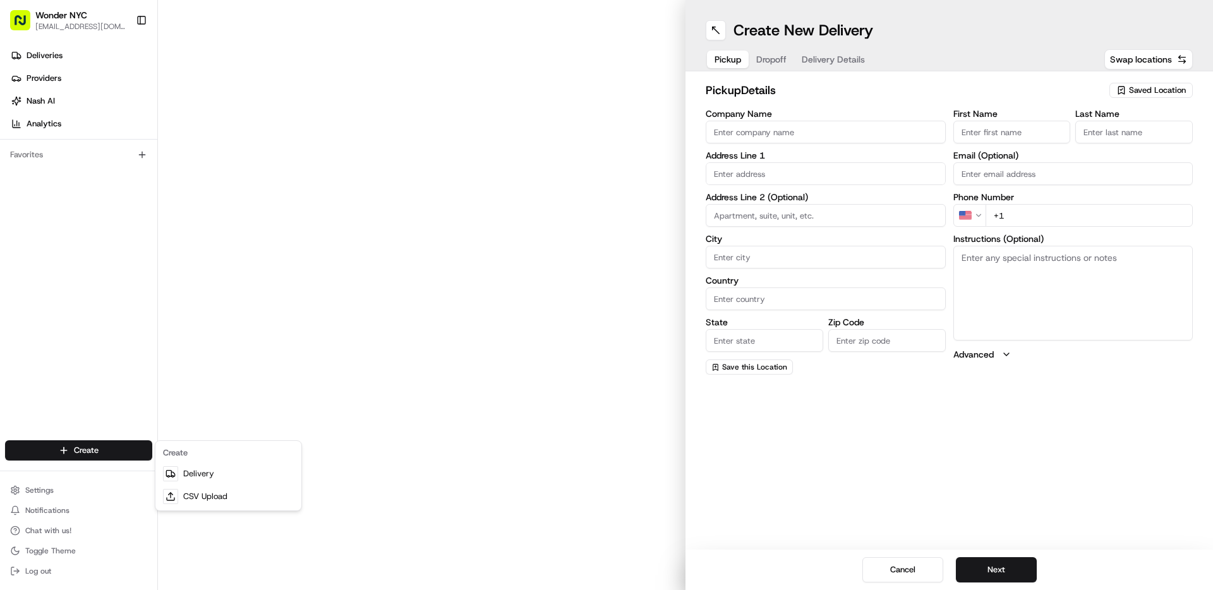 Image resolution: width=1213 pixels, height=590 pixels. What do you see at coordinates (121, 318) in the screenshot?
I see `a: Powered byPylon` at bounding box center [121, 318].